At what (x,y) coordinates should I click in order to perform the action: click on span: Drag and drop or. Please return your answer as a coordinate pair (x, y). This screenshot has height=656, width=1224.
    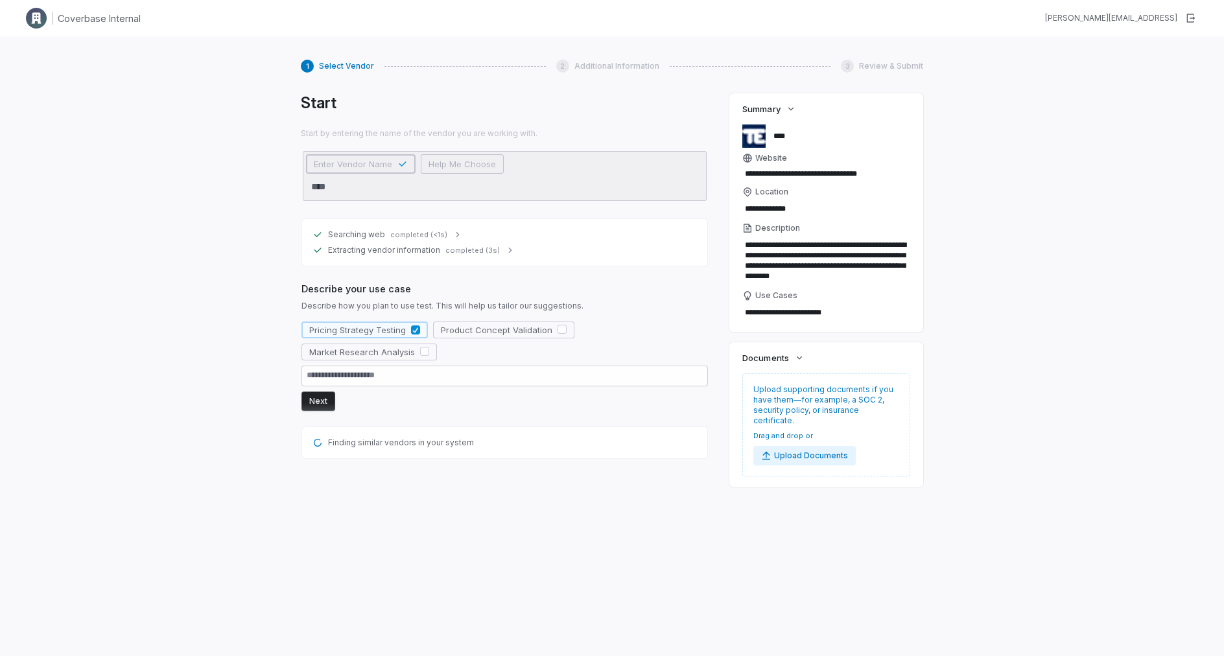
    Looking at the image, I should click on (804, 436).